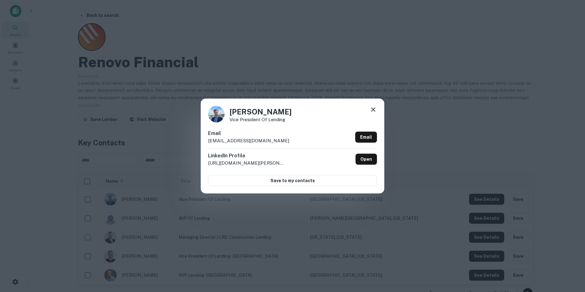 The width and height of the screenshot is (585, 292). Describe the element at coordinates (366, 137) in the screenshot. I see `a: Email` at that location.